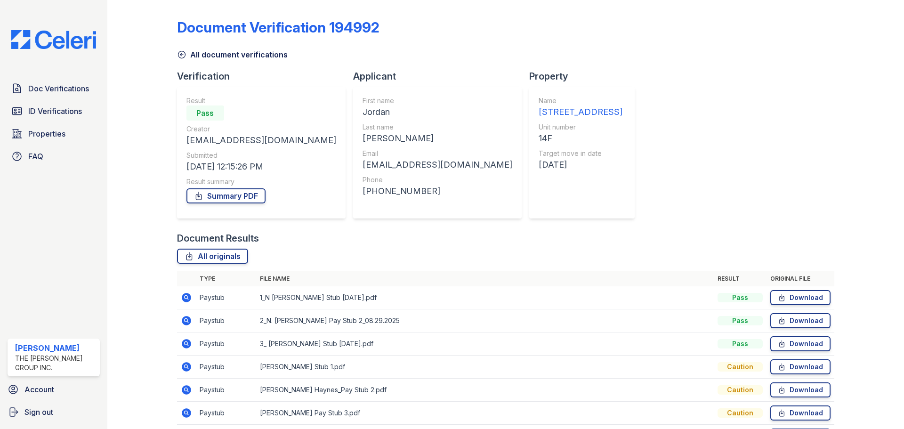  What do you see at coordinates (278, 27) in the screenshot?
I see `div: Document Verification 194992` at bounding box center [278, 27].